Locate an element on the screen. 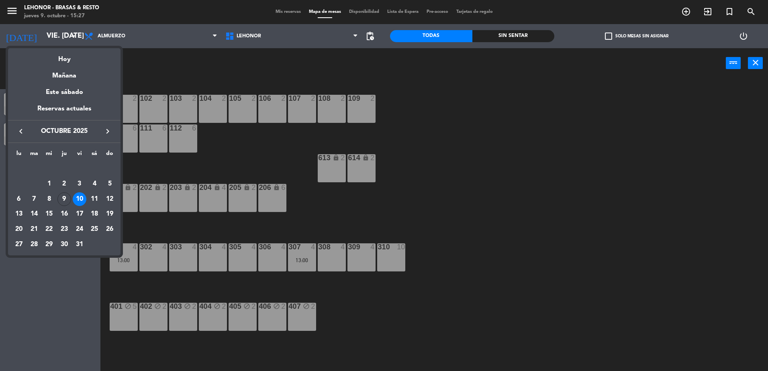 The width and height of the screenshot is (768, 371). td: 3 de octubre de 2025 is located at coordinates (80, 184).